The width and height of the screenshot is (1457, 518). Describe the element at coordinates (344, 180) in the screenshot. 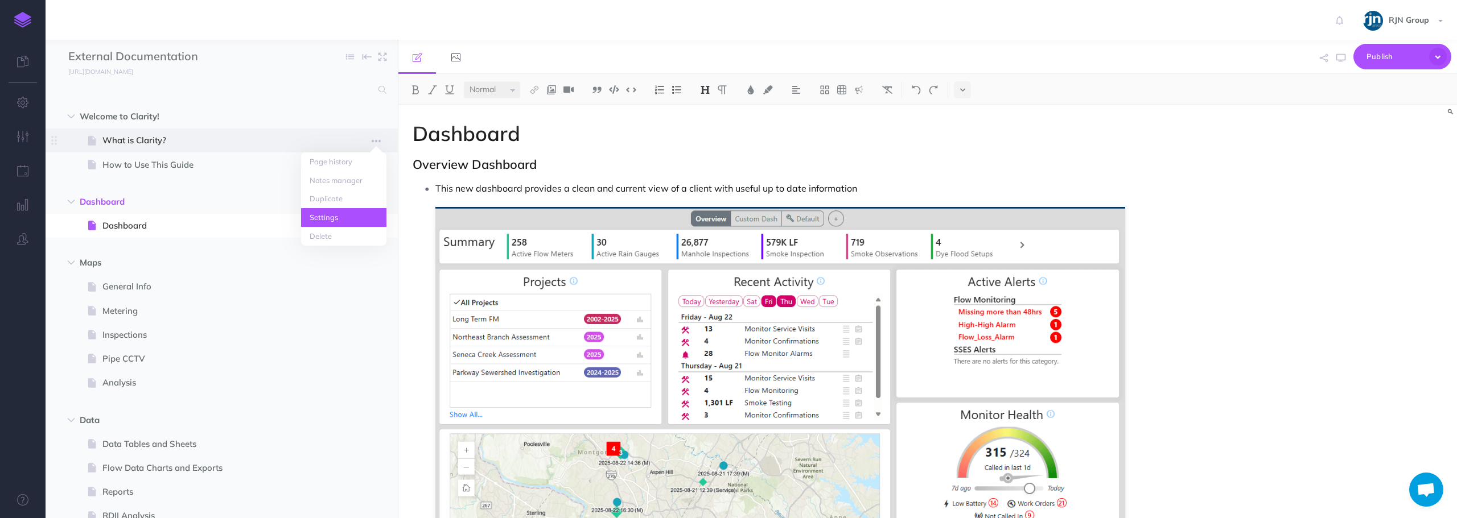

I see `a: Notes manager` at that location.